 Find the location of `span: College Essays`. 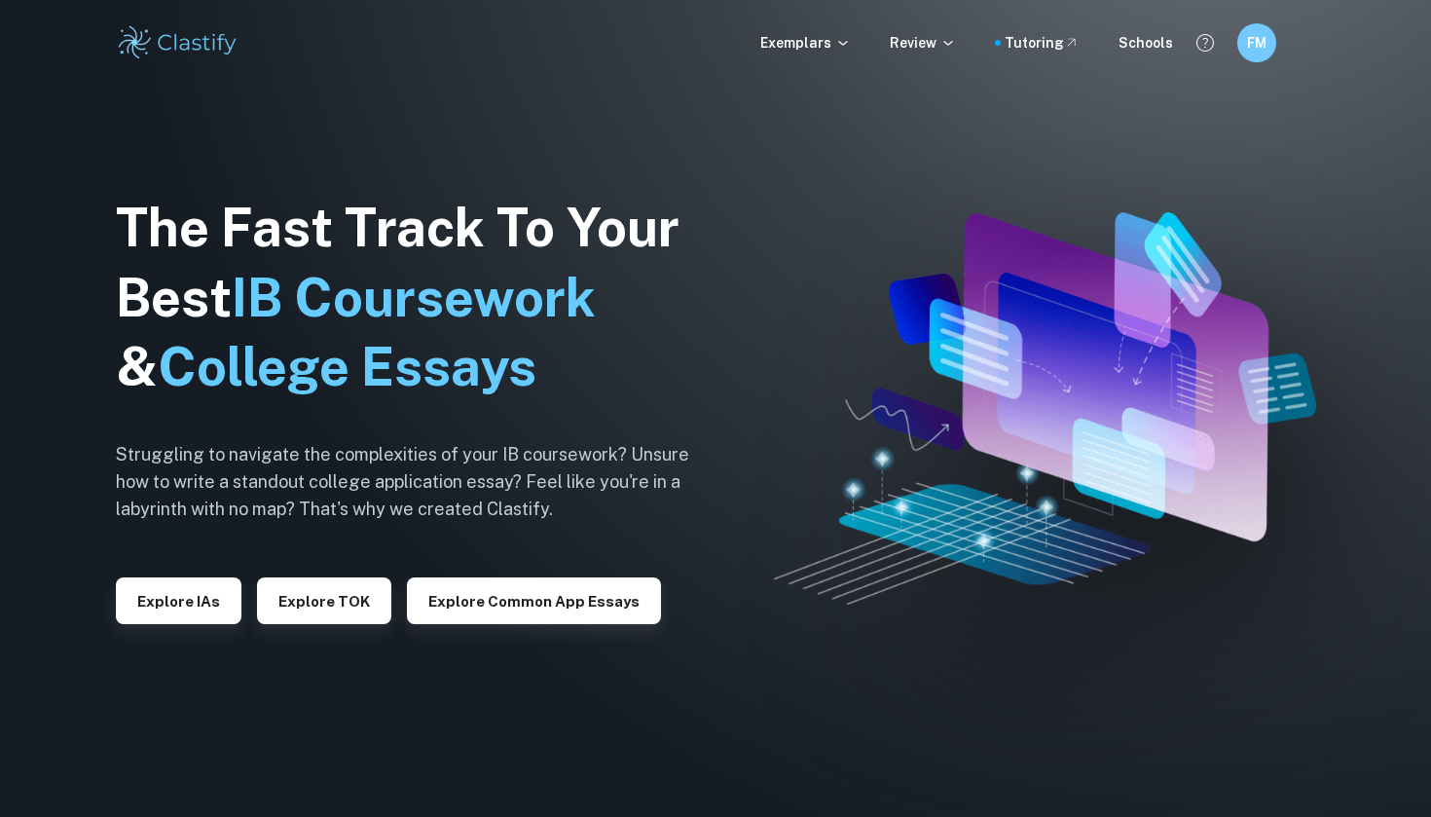

span: College Essays is located at coordinates (347, 366).